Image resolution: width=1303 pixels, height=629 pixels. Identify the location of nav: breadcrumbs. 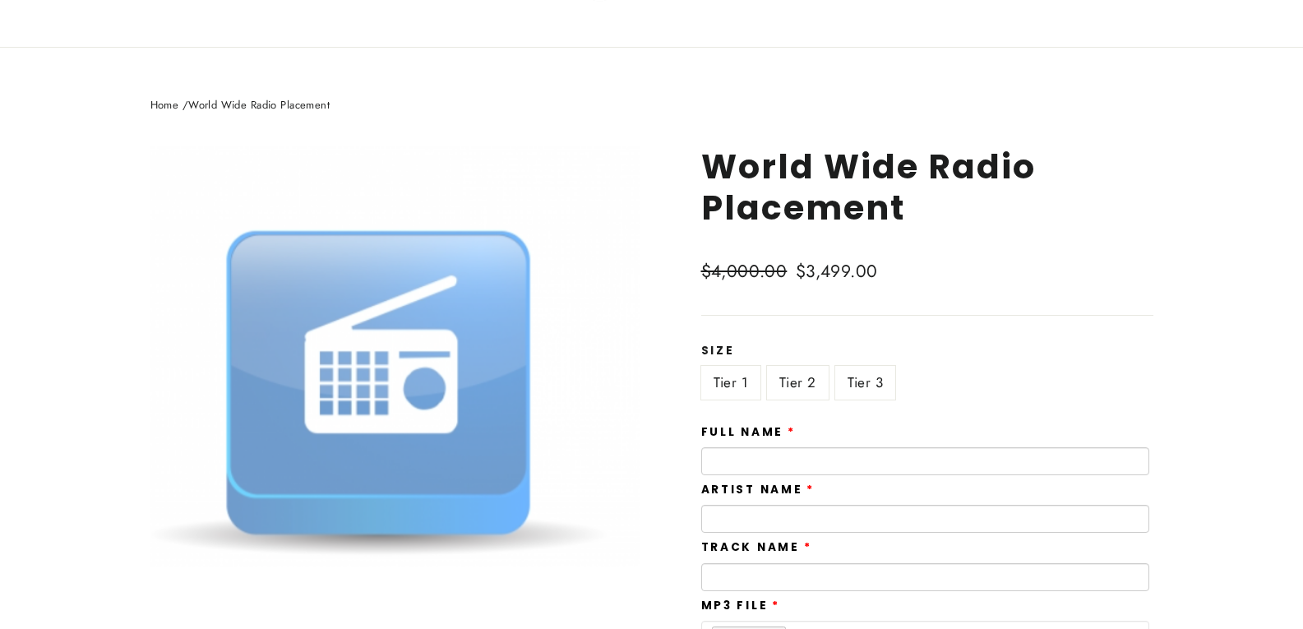
(652, 105).